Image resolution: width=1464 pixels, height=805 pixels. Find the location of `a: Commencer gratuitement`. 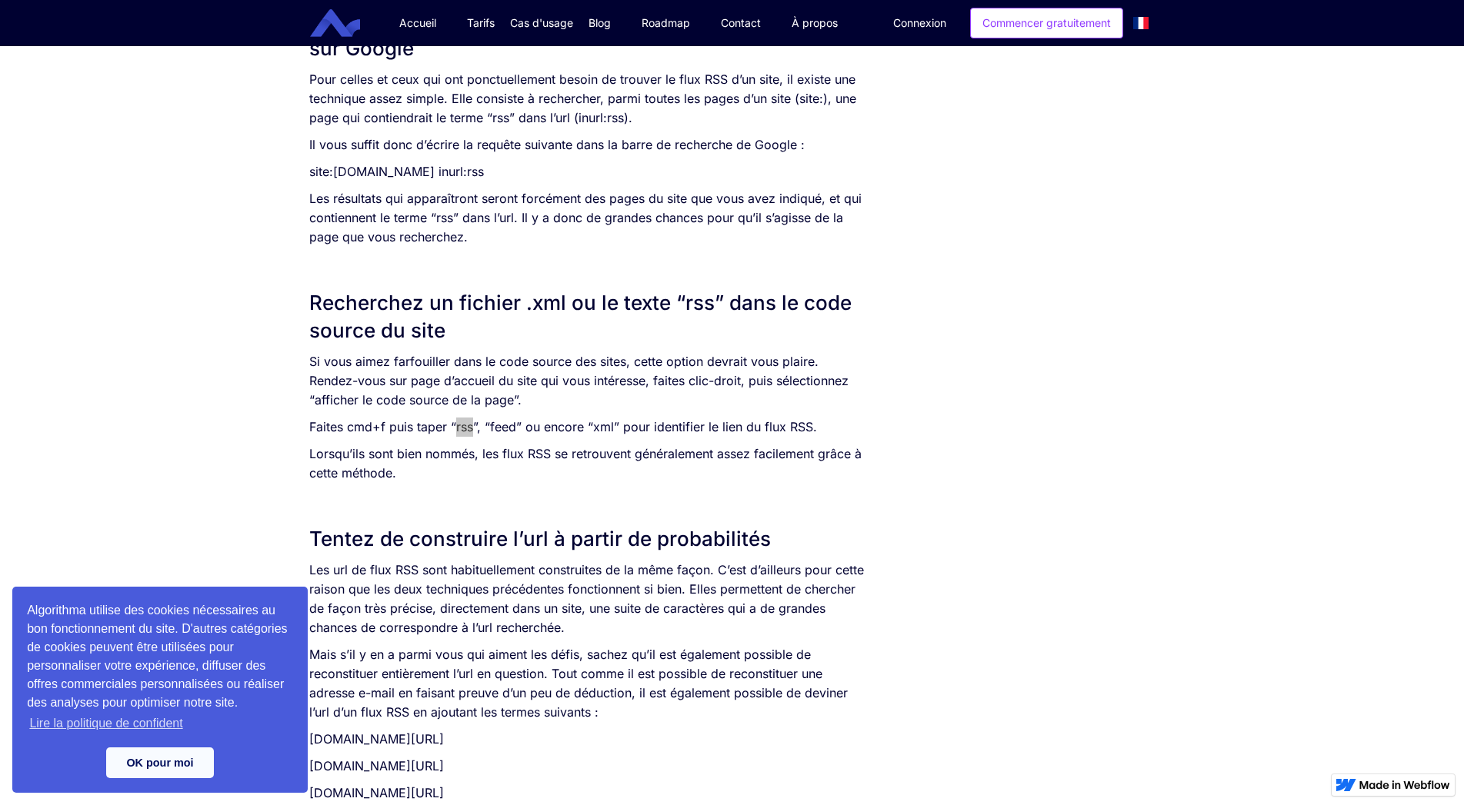

a: Commencer gratuitement is located at coordinates (1046, 23).